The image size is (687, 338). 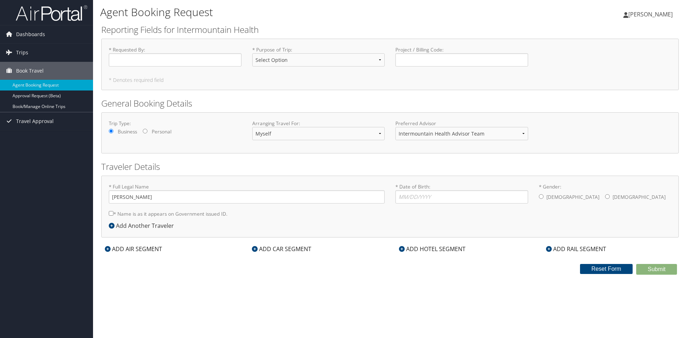 What do you see at coordinates (22, 53) in the screenshot?
I see `span: Trips` at bounding box center [22, 53].